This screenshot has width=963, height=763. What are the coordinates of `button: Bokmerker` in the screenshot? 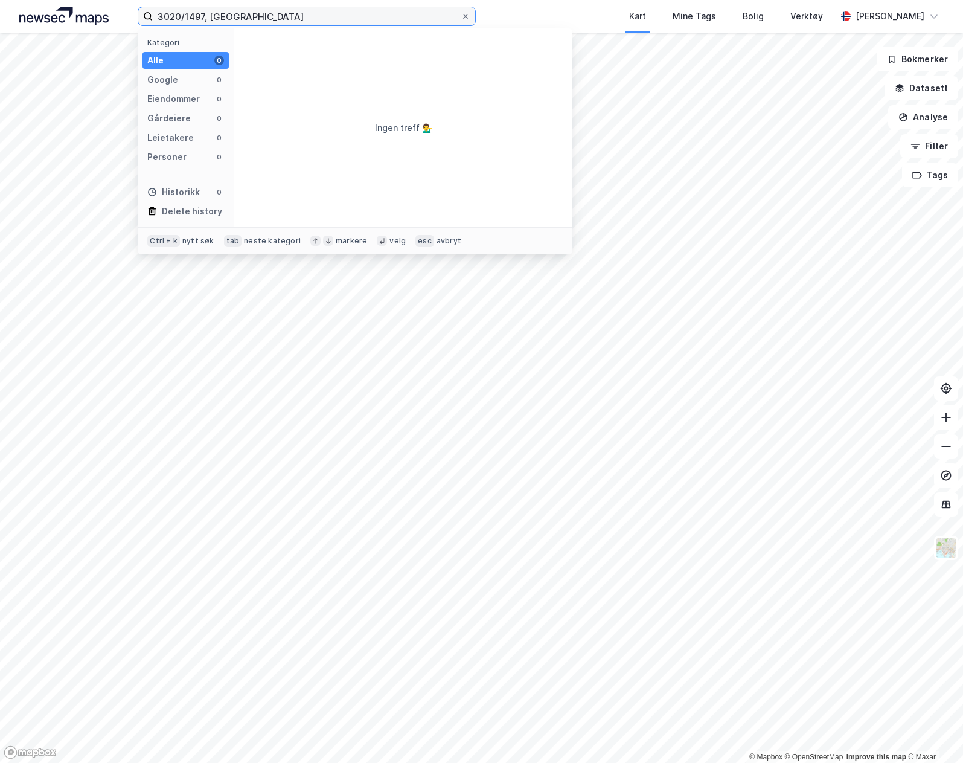 It's located at (917, 59).